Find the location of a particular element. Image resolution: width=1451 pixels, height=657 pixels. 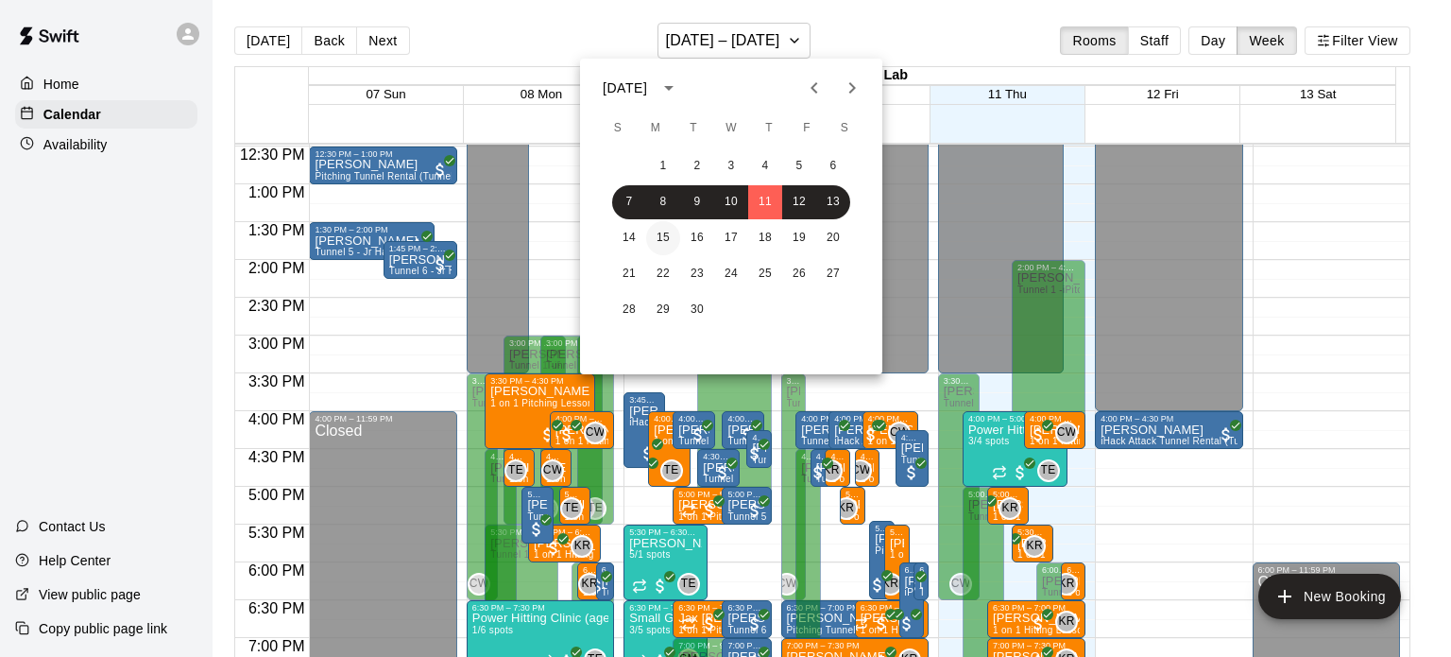

button: 17 is located at coordinates (731, 238).